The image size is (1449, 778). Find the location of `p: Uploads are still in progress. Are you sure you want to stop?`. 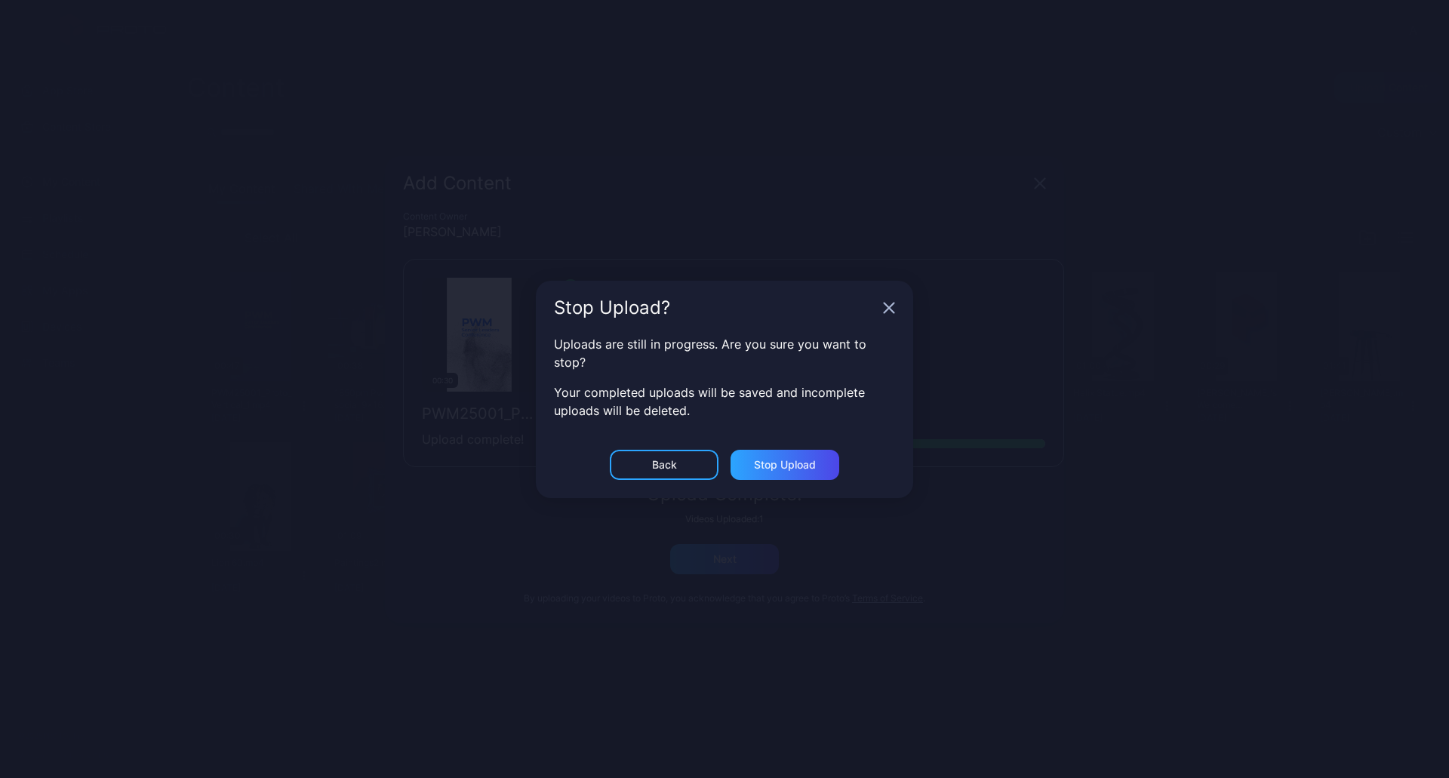

p: Uploads are still in progress. Are you sure you want to stop? is located at coordinates (725, 353).